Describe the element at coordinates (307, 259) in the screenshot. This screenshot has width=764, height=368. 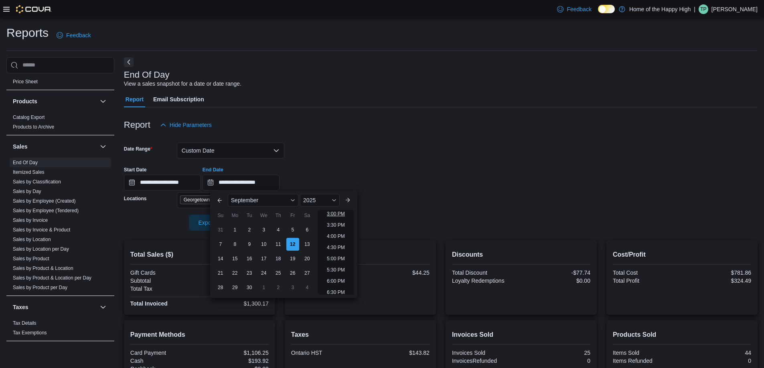
I see `div: day-20` at that location.